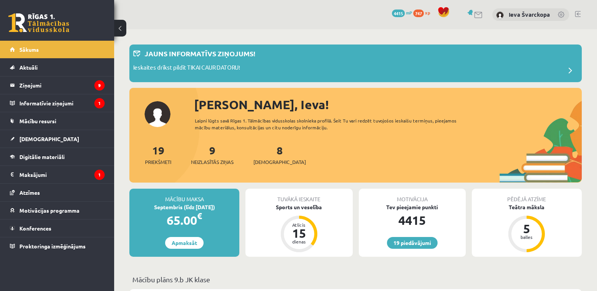  I want to click on div: Atlicis, so click(299, 225).